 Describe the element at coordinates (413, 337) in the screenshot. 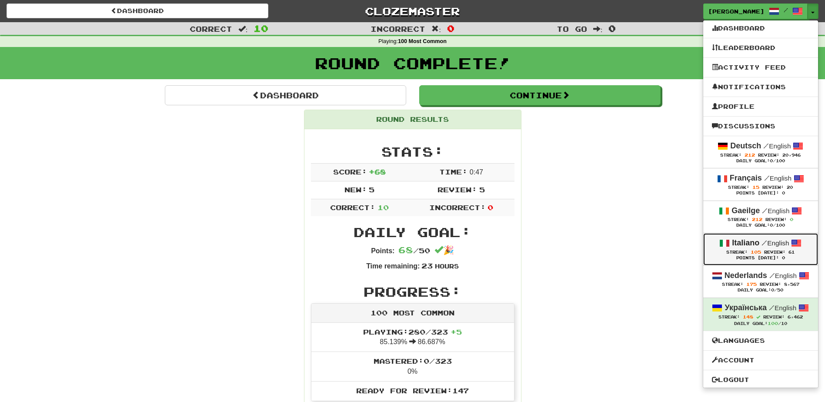

I see `li: 85.139% 86.687%` at that location.